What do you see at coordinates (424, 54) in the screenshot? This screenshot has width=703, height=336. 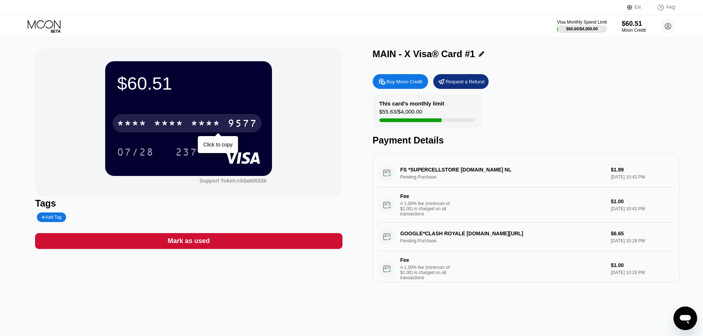 I see `div: MAIN - X Visa® Card #1` at bounding box center [424, 54].